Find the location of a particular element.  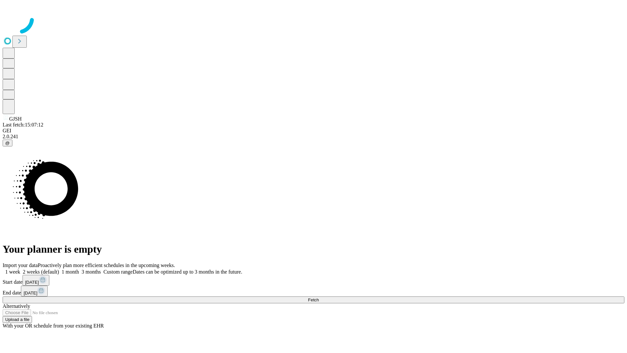

div: GEI is located at coordinates (314, 131).